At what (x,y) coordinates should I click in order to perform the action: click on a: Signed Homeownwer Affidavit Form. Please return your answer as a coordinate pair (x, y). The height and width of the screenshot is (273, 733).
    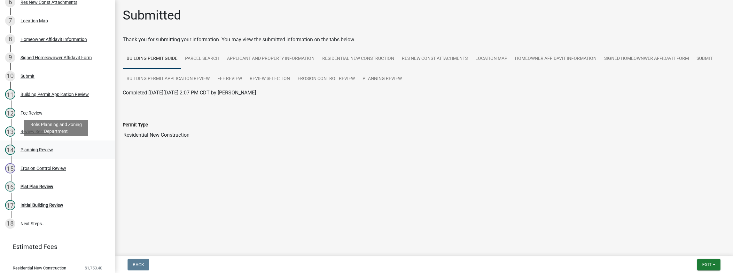
    Looking at the image, I should click on (646, 59).